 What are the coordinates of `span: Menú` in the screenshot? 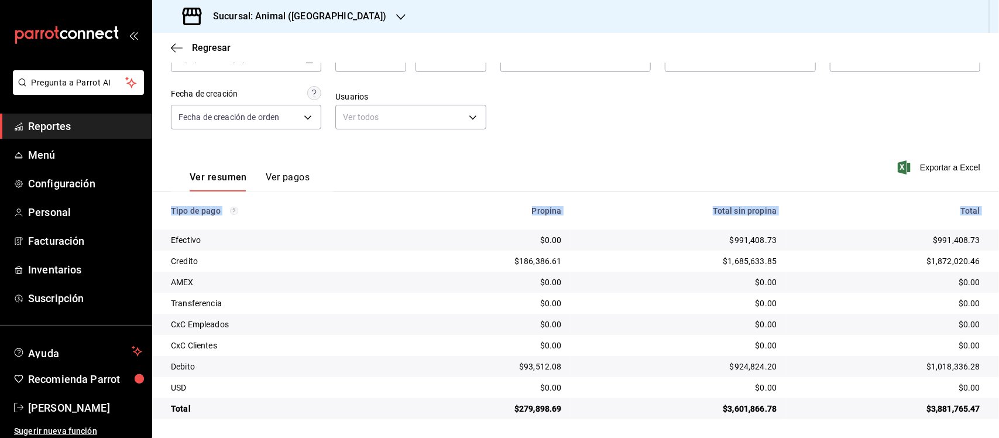 It's located at (85, 154).